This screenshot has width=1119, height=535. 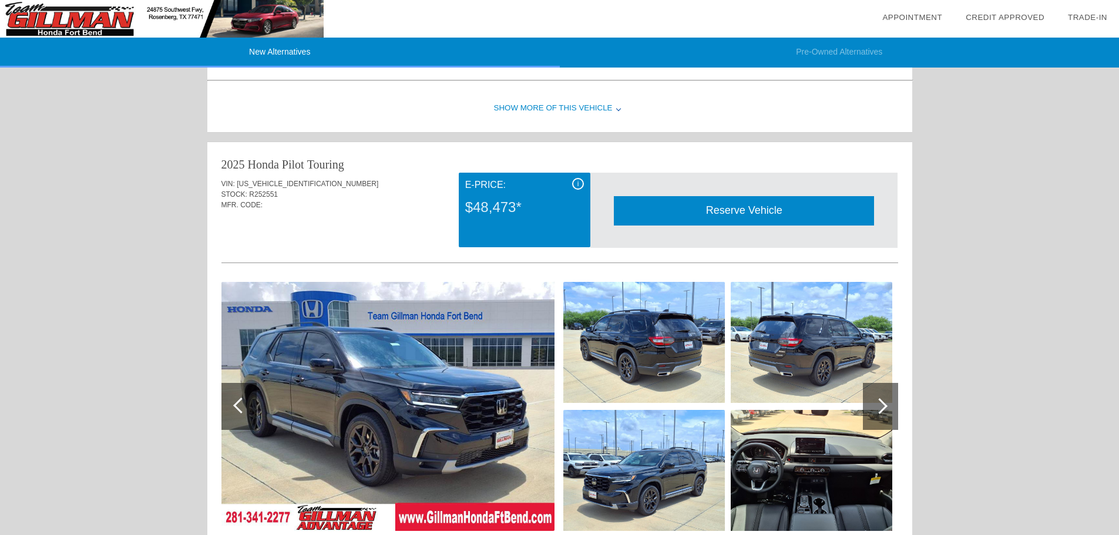 What do you see at coordinates (912, 17) in the screenshot?
I see `a: Appointment` at bounding box center [912, 17].